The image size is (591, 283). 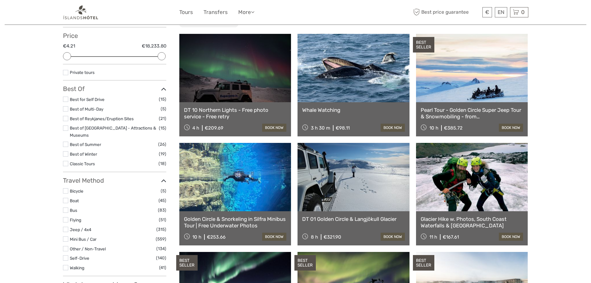 I want to click on span: (51), so click(x=163, y=219).